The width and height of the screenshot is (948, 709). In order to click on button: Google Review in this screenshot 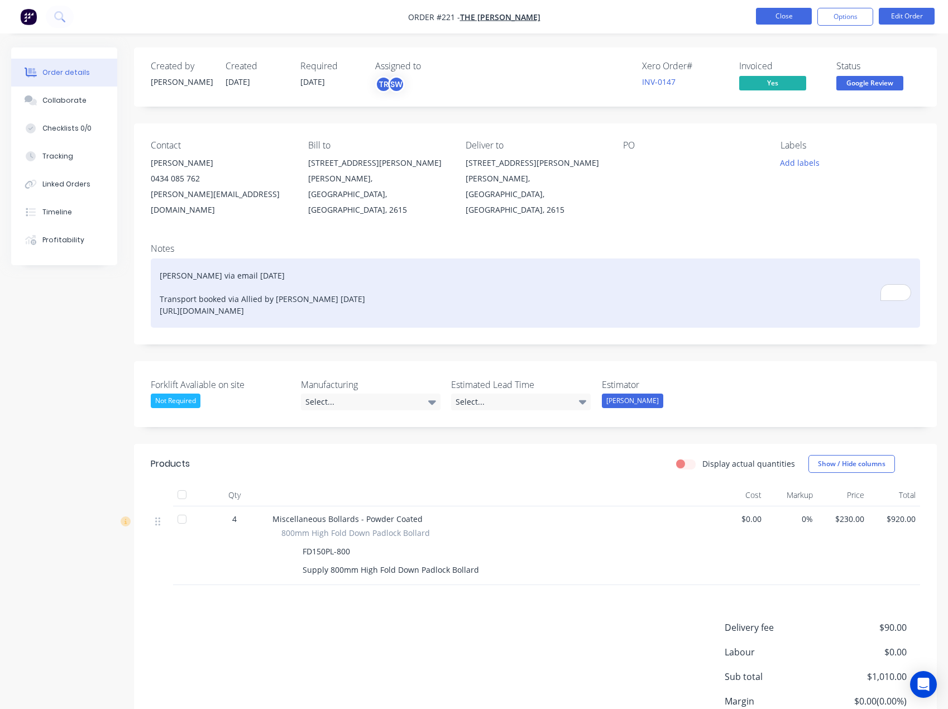, I will do `click(870, 84)`.